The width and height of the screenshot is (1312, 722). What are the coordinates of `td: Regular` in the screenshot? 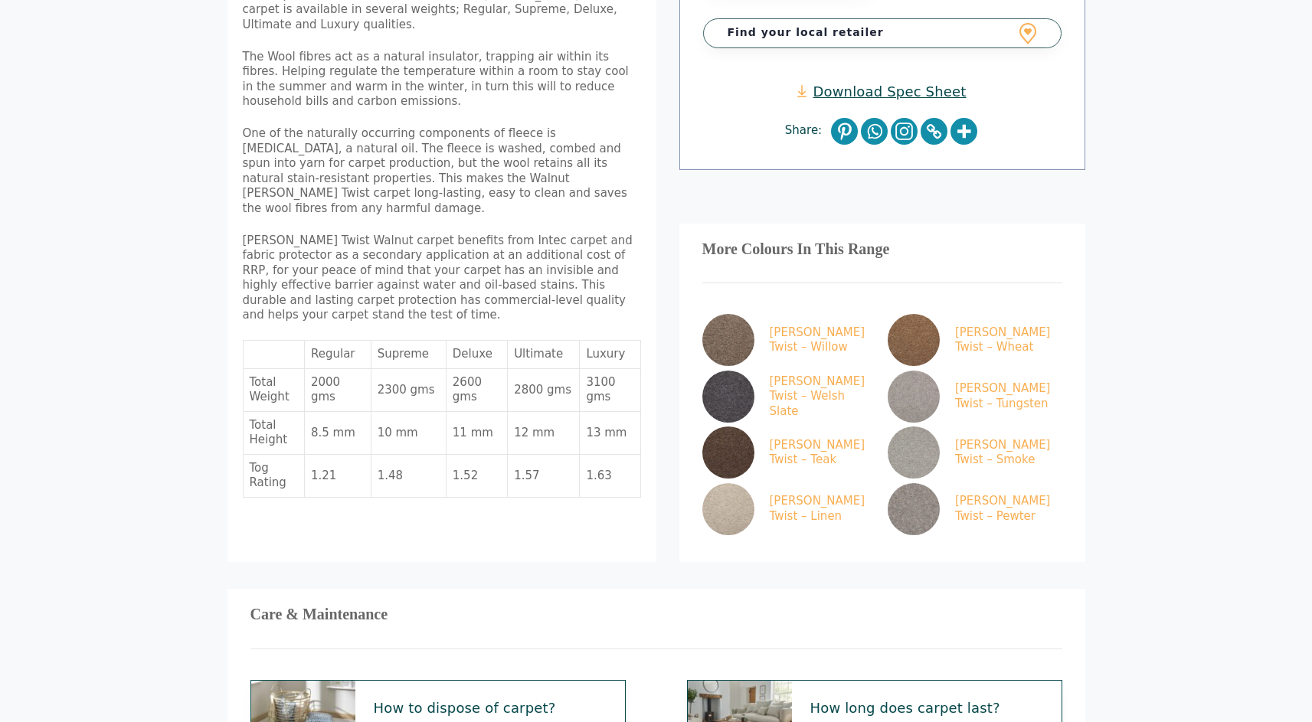 It's located at (338, 355).